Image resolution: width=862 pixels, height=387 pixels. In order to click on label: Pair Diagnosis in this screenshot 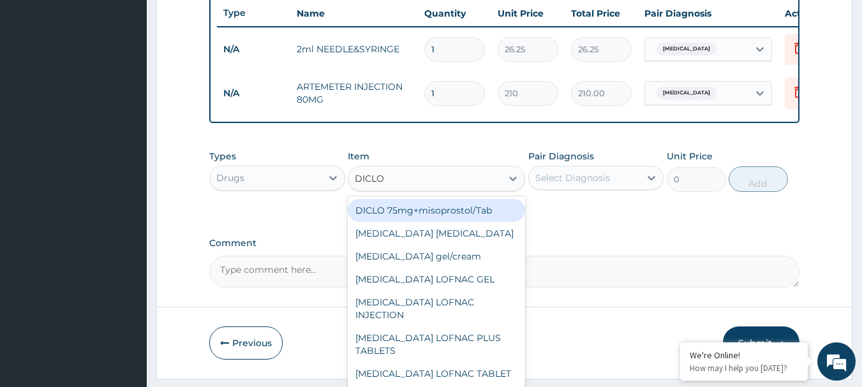, I will do `click(561, 156)`.